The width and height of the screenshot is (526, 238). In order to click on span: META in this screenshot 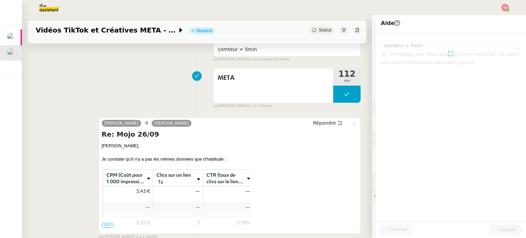, I will do `click(273, 78)`.